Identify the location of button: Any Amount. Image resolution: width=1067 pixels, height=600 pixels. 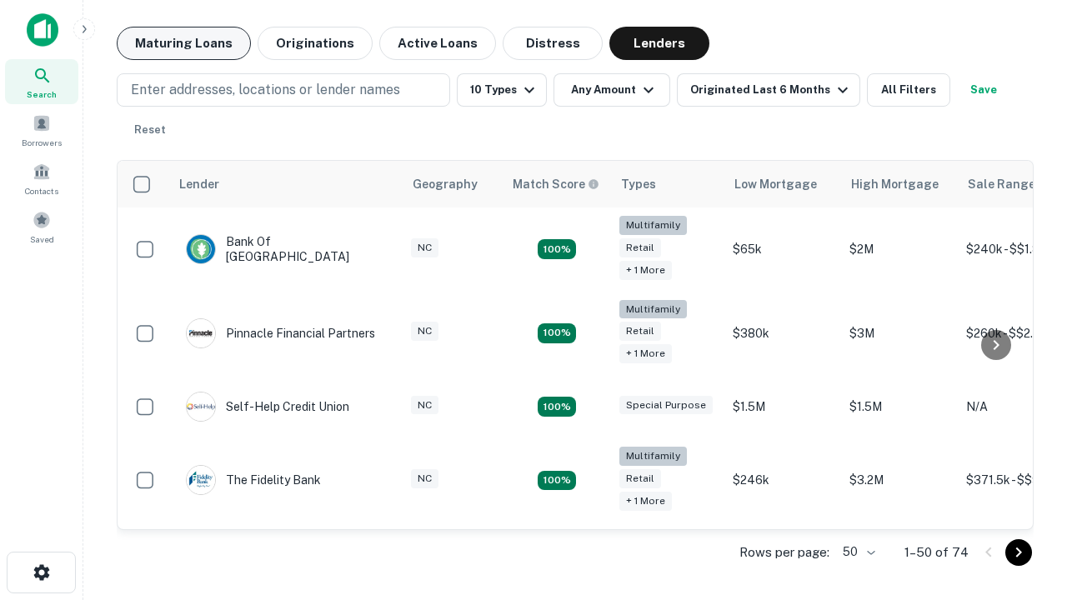
(612, 90).